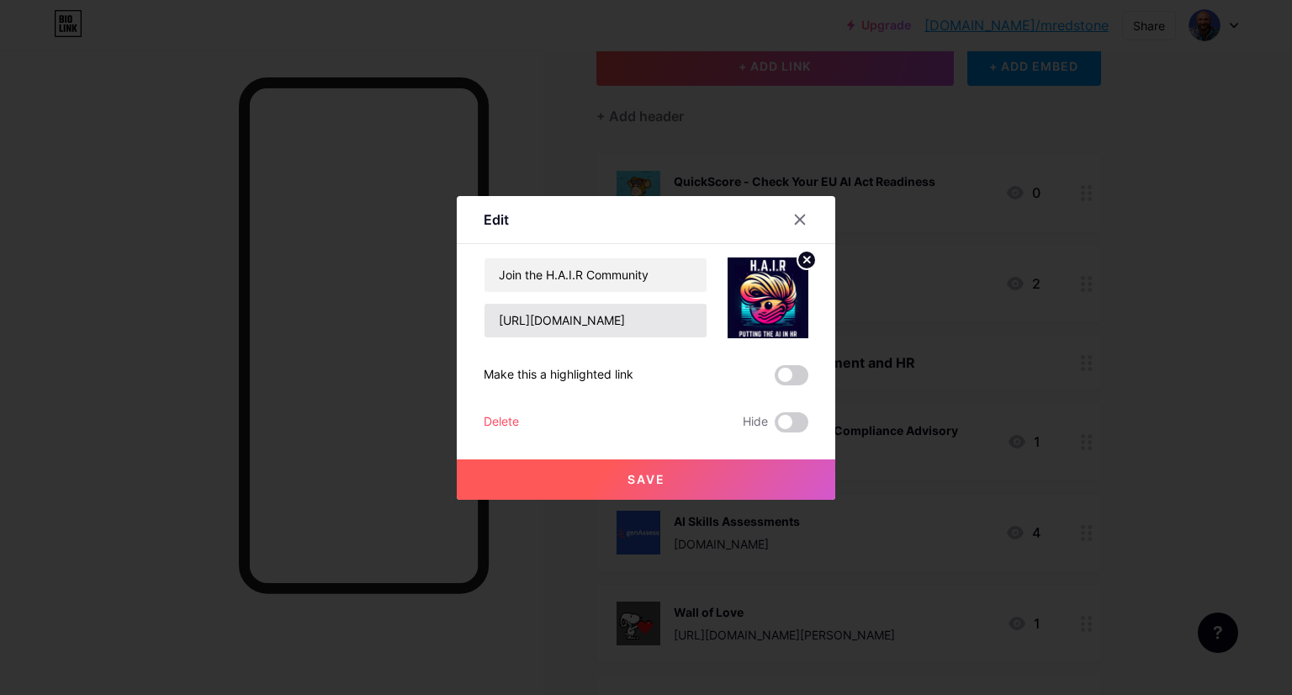  What do you see at coordinates (646, 479) in the screenshot?
I see `button: Save` at bounding box center [646, 479].